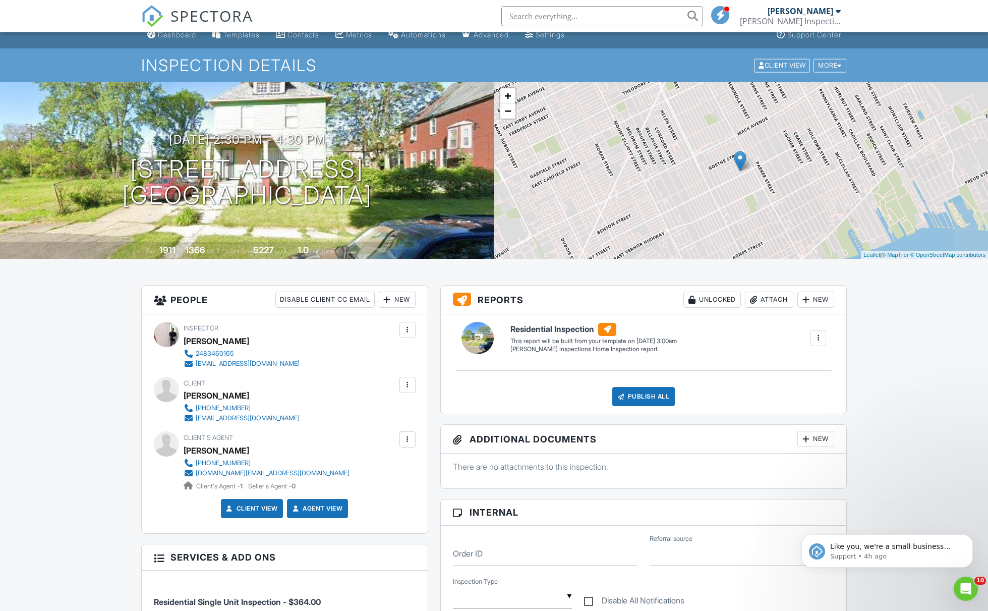 The image size is (988, 611). What do you see at coordinates (325, 300) in the screenshot?
I see `div: Disable Client CC Email` at bounding box center [325, 300].